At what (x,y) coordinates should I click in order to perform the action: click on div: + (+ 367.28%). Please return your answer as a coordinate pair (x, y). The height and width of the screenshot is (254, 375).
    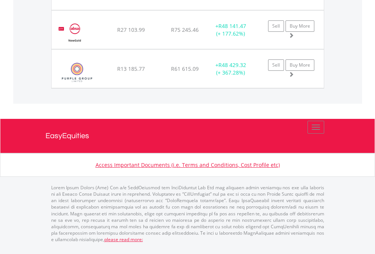
    Looking at the image, I should click on (230, 69).